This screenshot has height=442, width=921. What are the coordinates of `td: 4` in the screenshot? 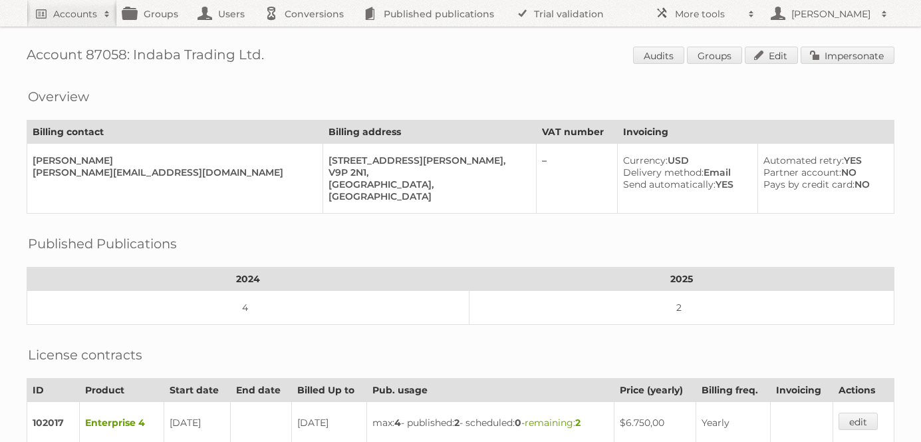 It's located at (248, 307).